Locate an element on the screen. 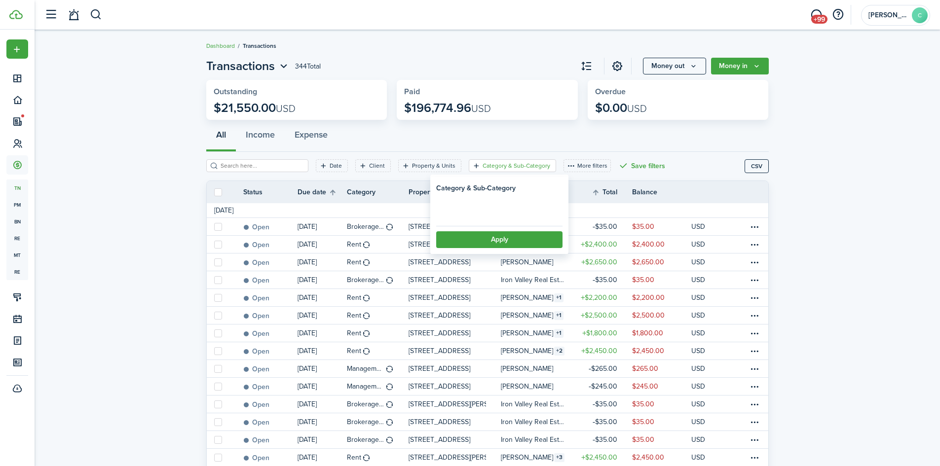  filter-tag: Open filter is located at coordinates (430, 166).